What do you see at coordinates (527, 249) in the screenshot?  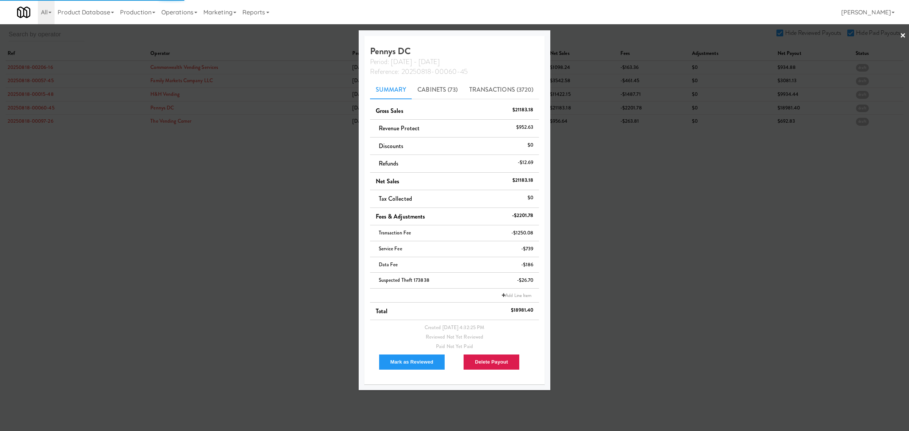 I see `div: -$739` at bounding box center [527, 249].